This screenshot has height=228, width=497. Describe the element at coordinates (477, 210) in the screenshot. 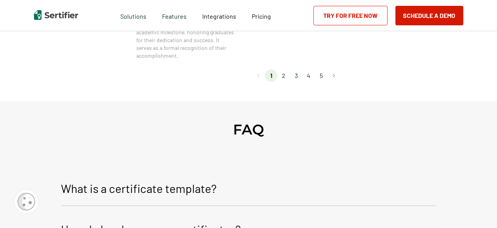

I see `div: Chat Widget` at that location.